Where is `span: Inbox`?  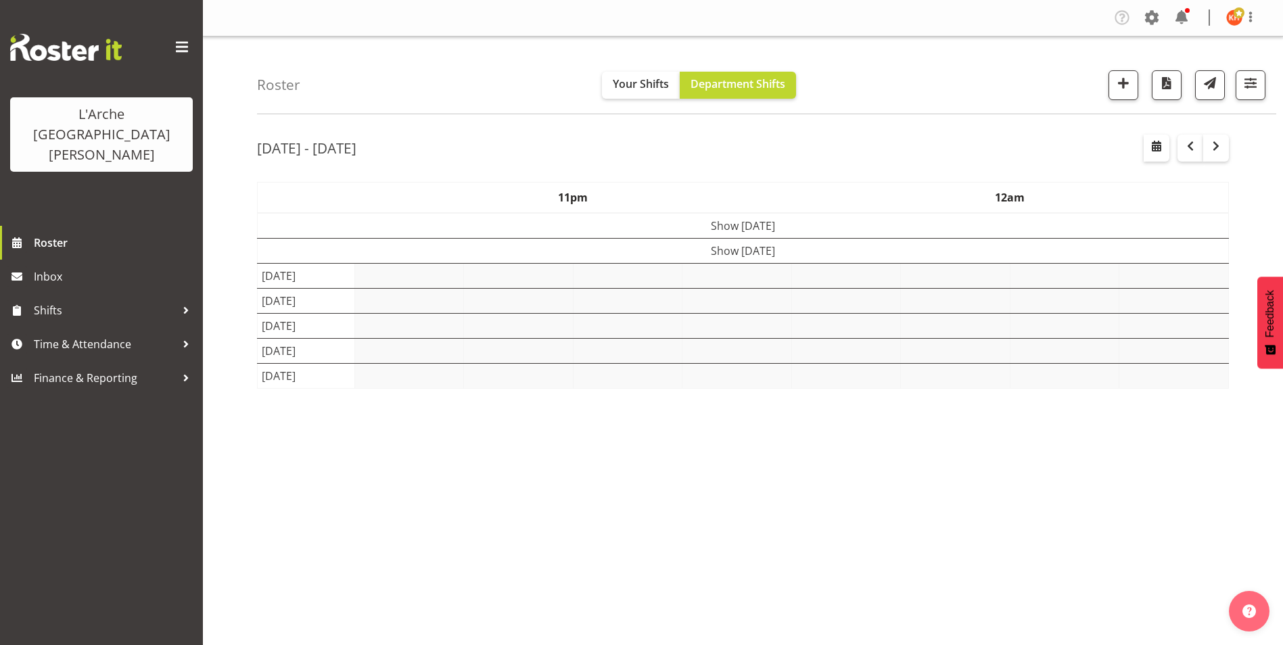 span: Inbox is located at coordinates (115, 277).